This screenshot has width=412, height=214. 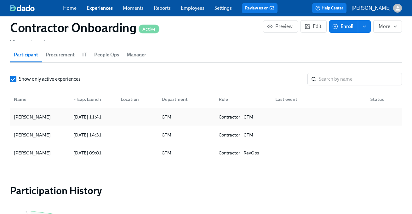 What do you see at coordinates (344, 26) in the screenshot?
I see `button: Enroll` at bounding box center [344, 26].